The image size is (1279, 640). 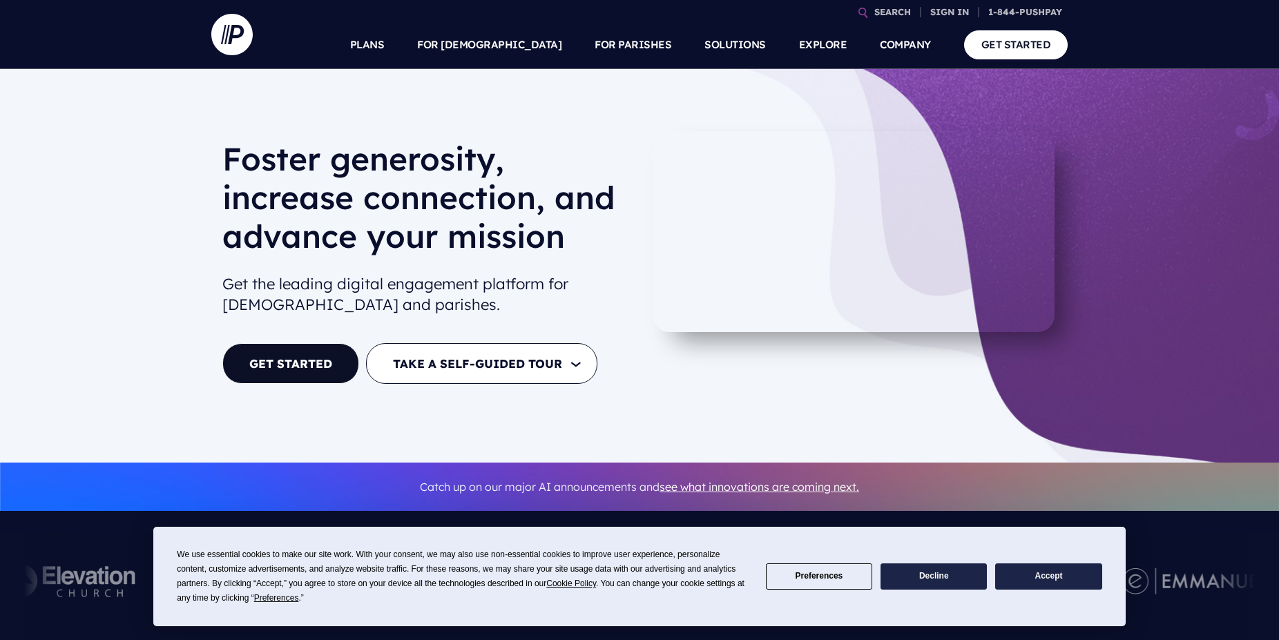 I want to click on button: Preferences, so click(x=819, y=577).